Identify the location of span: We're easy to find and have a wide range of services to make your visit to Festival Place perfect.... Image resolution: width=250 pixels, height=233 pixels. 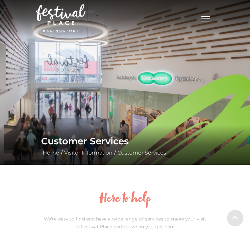
(125, 223).